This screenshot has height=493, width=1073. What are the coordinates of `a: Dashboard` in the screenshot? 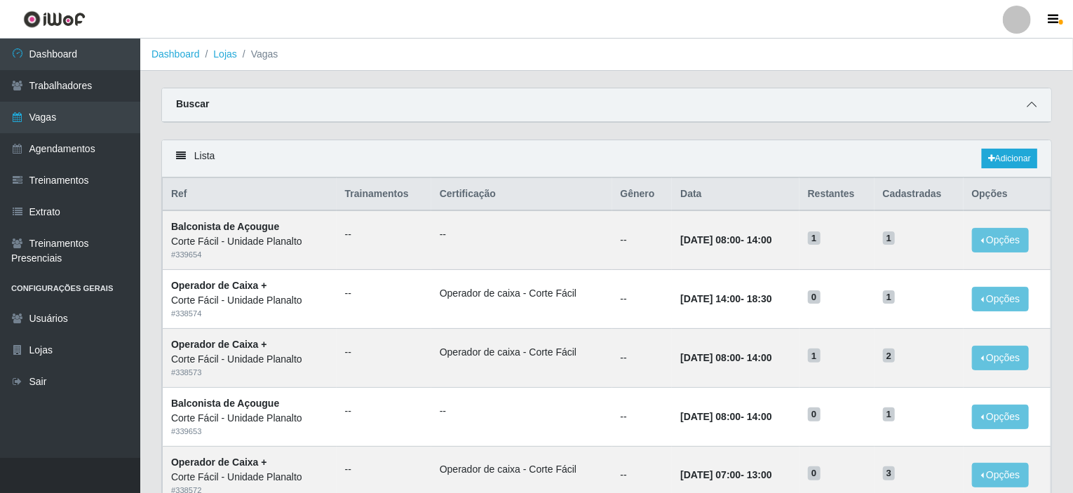 It's located at (175, 54).